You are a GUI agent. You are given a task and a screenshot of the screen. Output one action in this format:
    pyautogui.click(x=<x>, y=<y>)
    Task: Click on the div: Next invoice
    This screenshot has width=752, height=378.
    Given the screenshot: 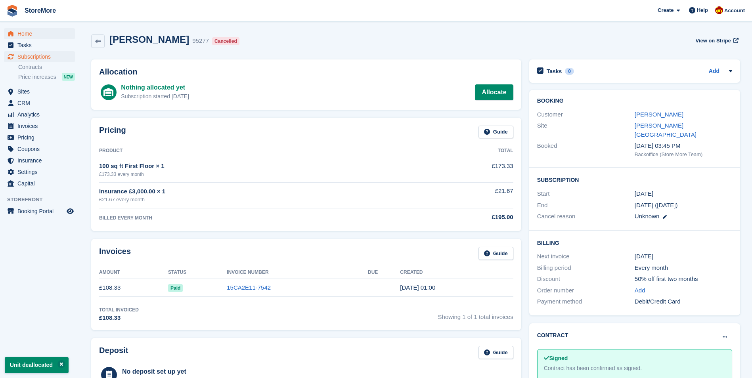 What is the action you would take?
    pyautogui.click(x=586, y=257)
    